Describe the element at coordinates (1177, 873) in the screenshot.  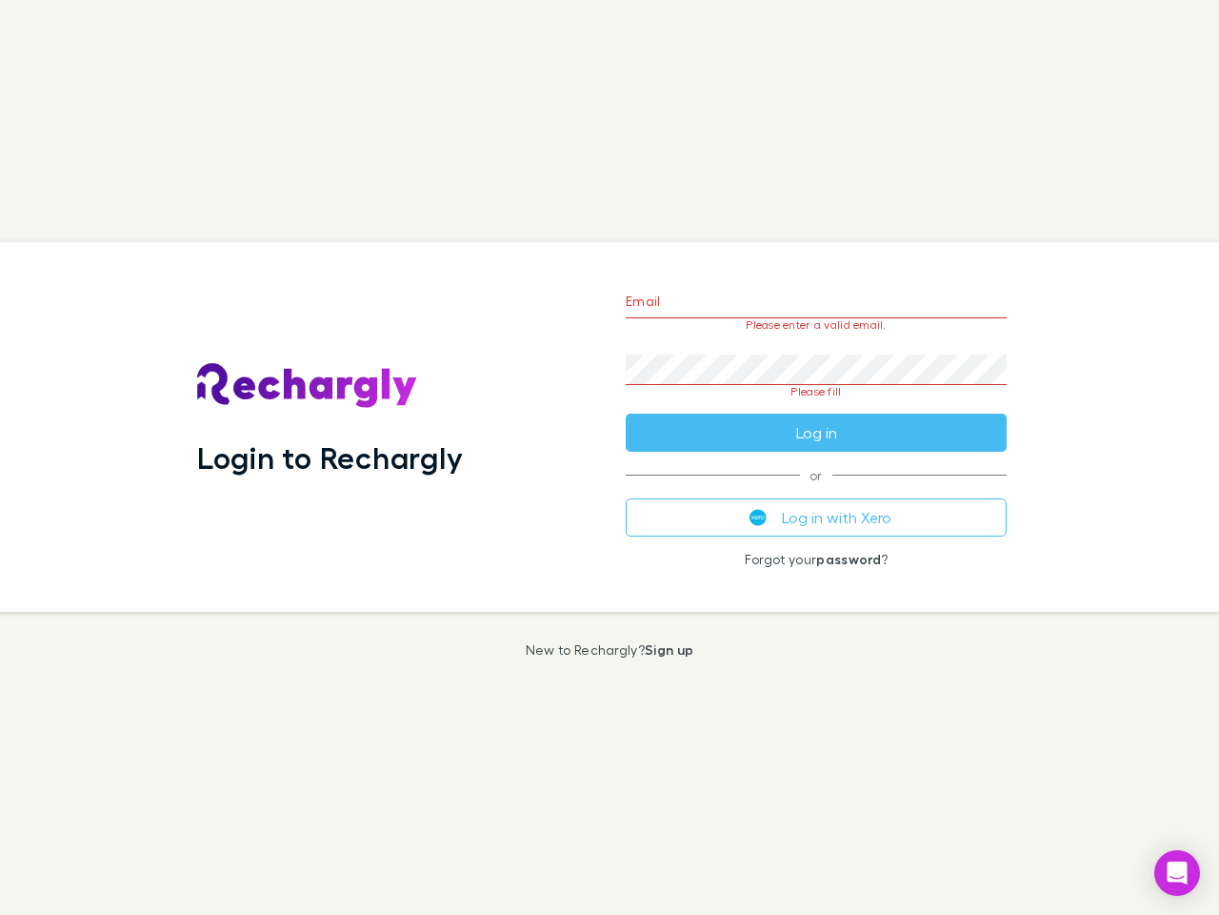
I see `div: Open Intercom Messenger` at that location.